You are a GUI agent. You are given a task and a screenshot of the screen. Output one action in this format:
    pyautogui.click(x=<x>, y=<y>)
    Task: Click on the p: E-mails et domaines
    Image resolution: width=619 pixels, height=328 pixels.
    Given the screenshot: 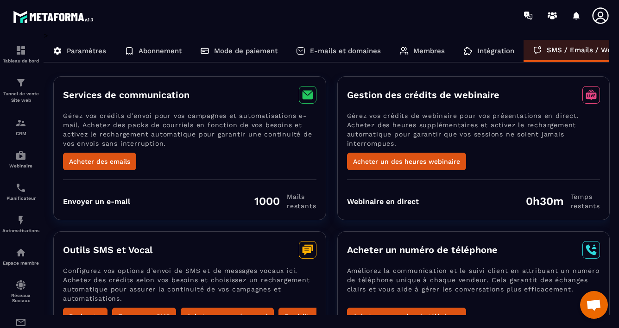 What is the action you would take?
    pyautogui.click(x=345, y=51)
    